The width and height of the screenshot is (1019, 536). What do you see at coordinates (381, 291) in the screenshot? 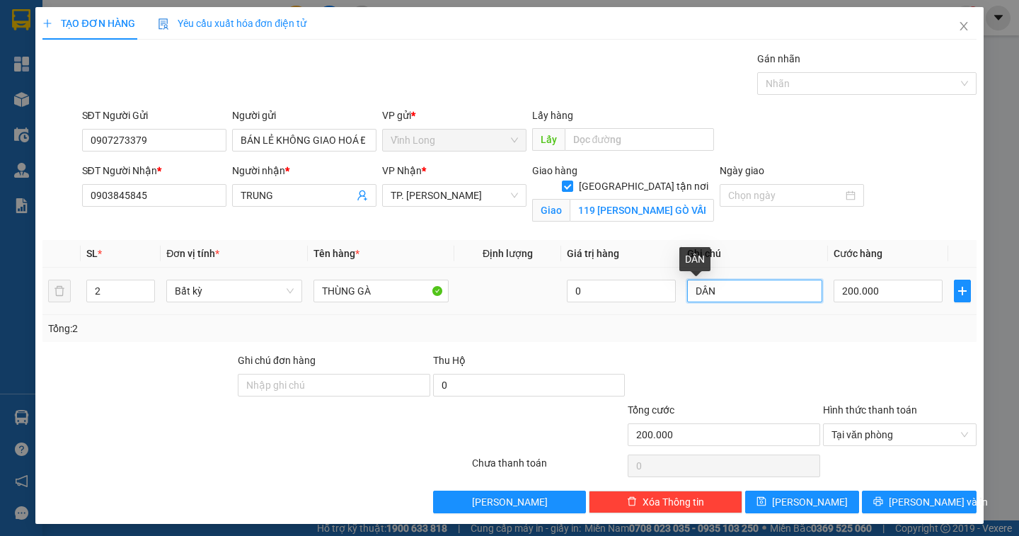
I see `input: VD: Bàn, Ghế` at bounding box center [381, 291].